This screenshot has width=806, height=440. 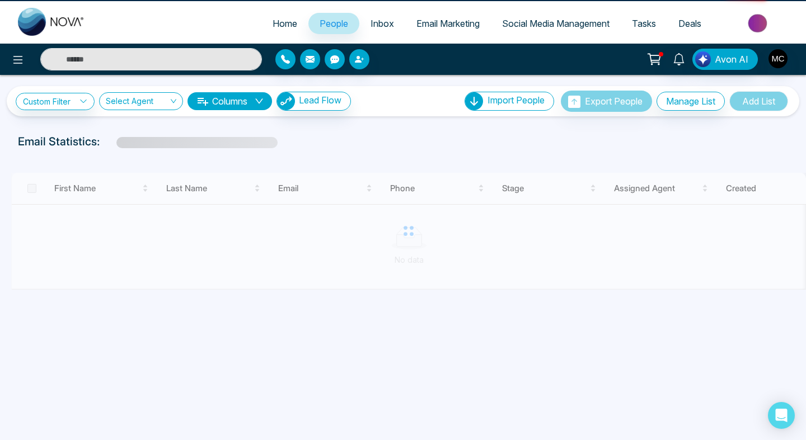 I want to click on button: Columnsdown, so click(x=229, y=101).